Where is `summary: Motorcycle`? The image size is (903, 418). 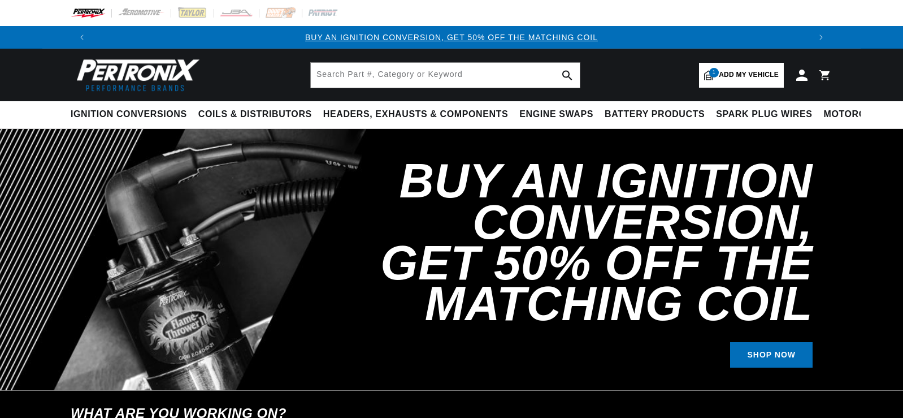
summary: Motorcycle is located at coordinates (857, 114).